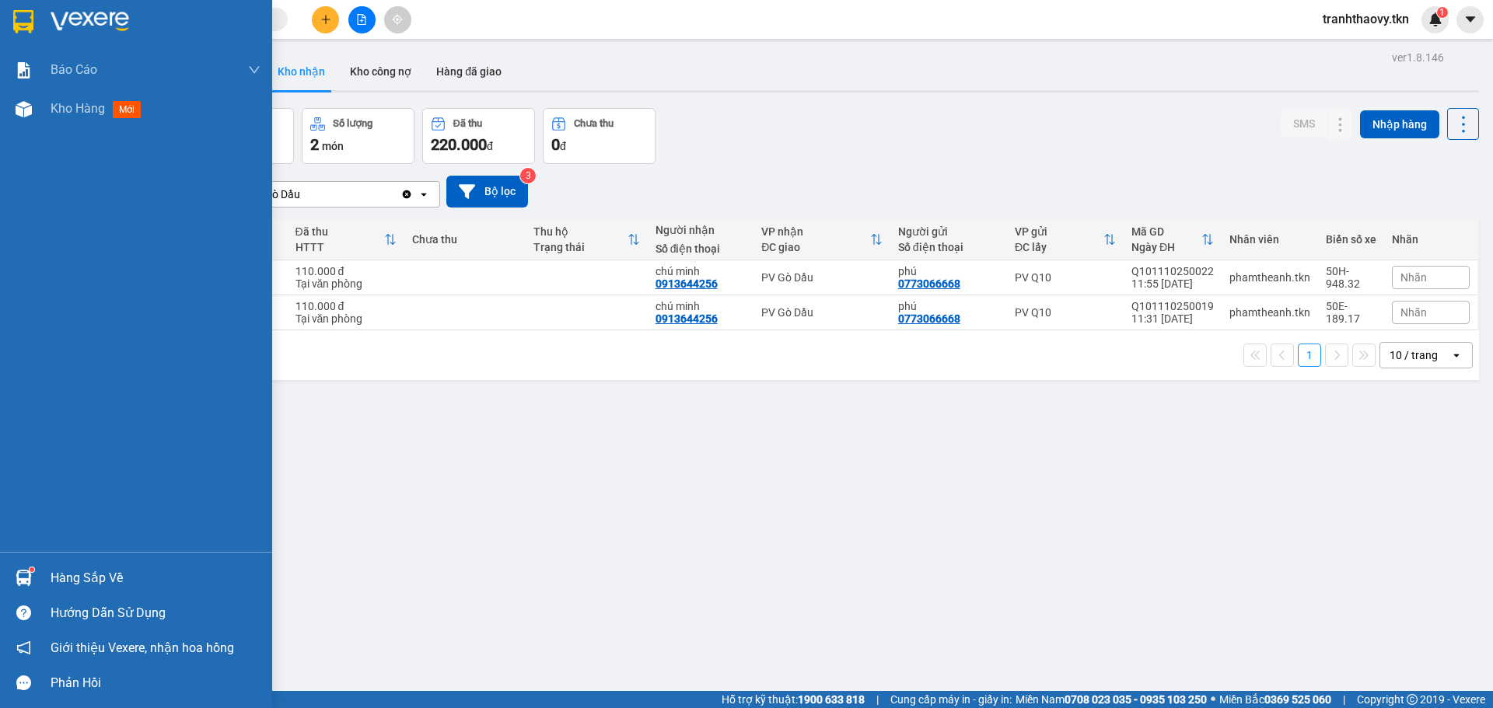  I want to click on div: Đã thu, so click(467, 124).